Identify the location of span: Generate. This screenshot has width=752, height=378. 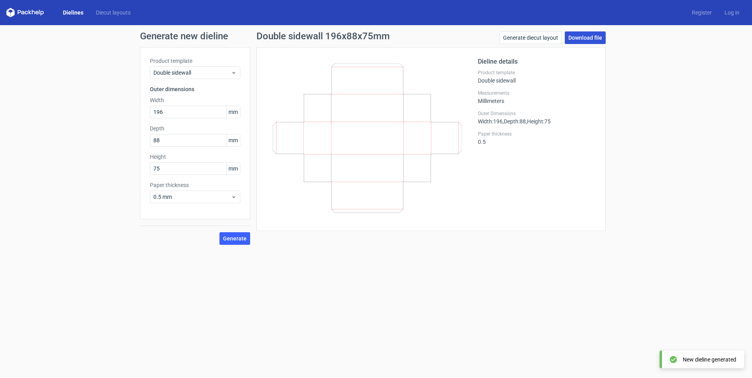
(235, 239).